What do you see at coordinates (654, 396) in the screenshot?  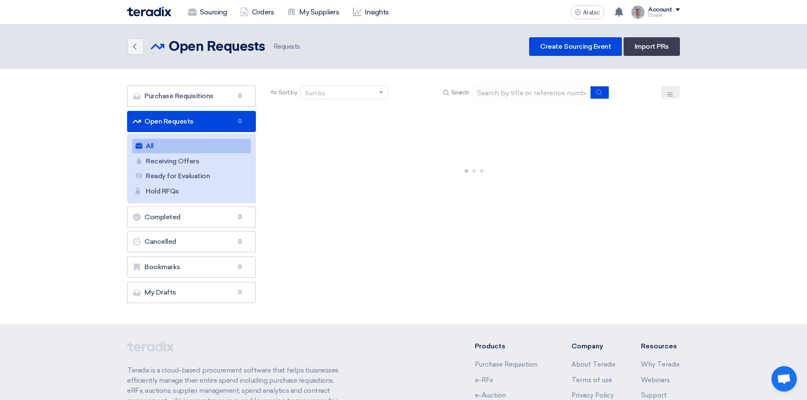 I see `font: Support` at bounding box center [654, 396].